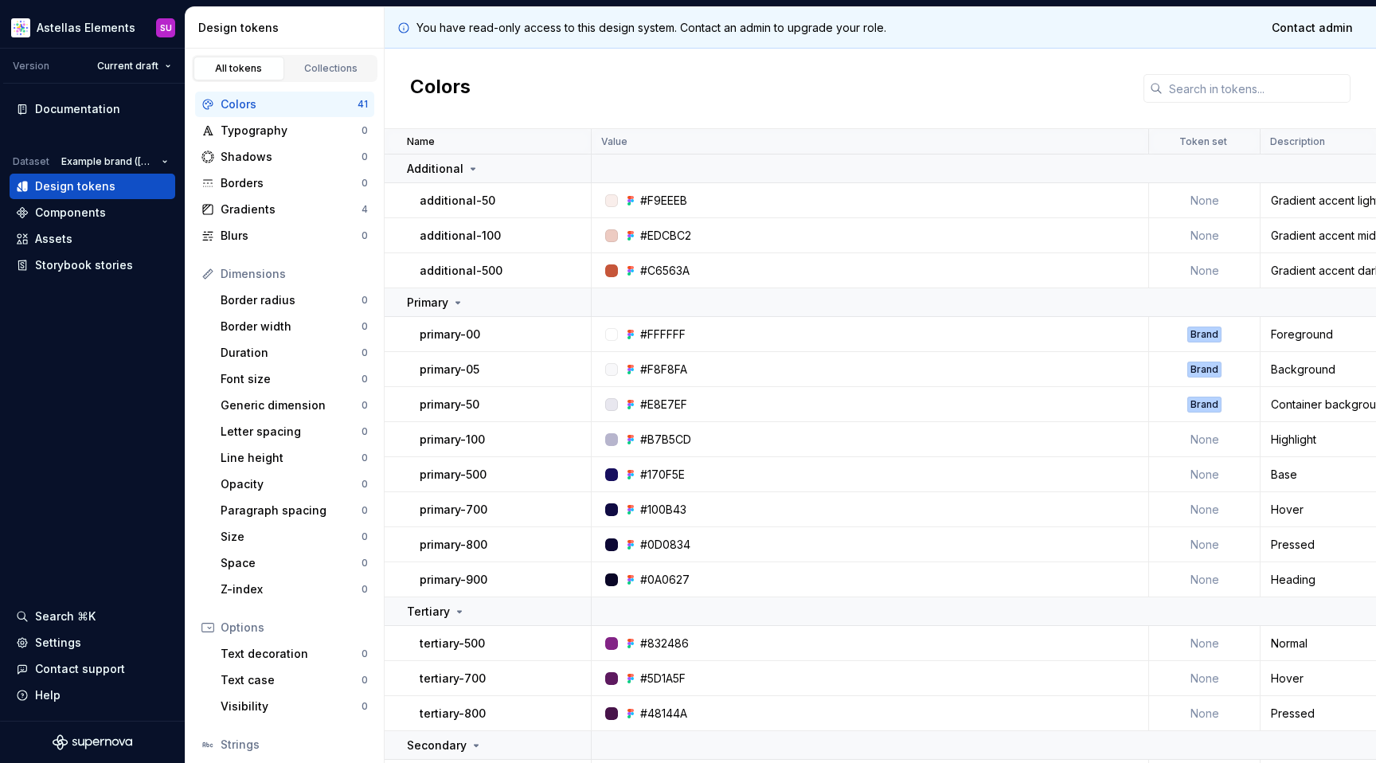  What do you see at coordinates (284, 131) in the screenshot?
I see `a: Typography0` at bounding box center [284, 131].